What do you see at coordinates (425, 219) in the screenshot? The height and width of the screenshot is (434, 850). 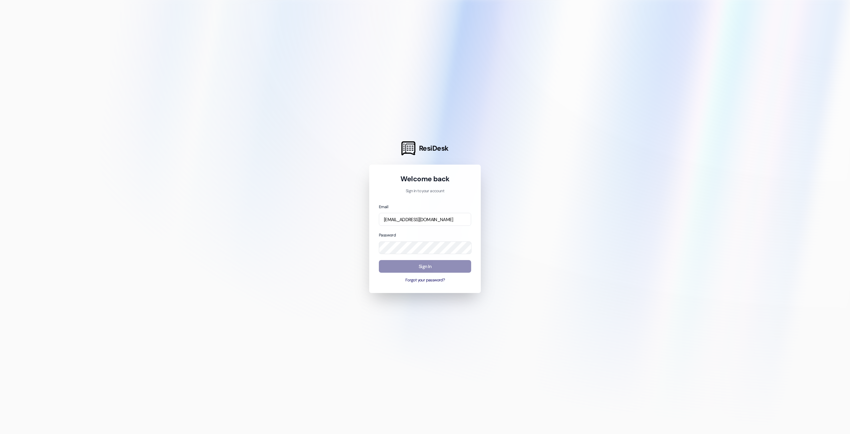 I see `input: name@example.com` at bounding box center [425, 219].